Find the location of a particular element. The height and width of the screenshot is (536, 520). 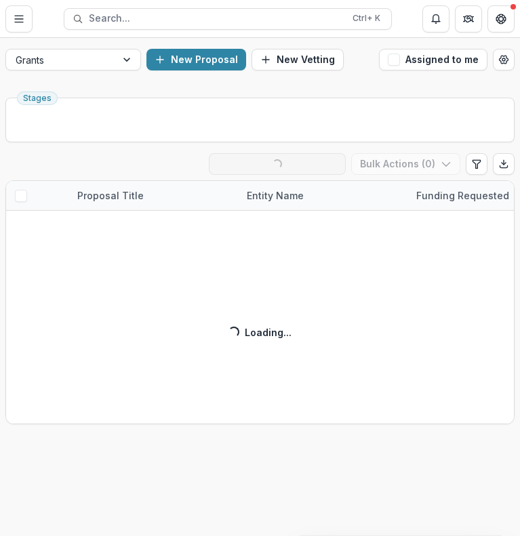

button: Notifications is located at coordinates (436, 19).